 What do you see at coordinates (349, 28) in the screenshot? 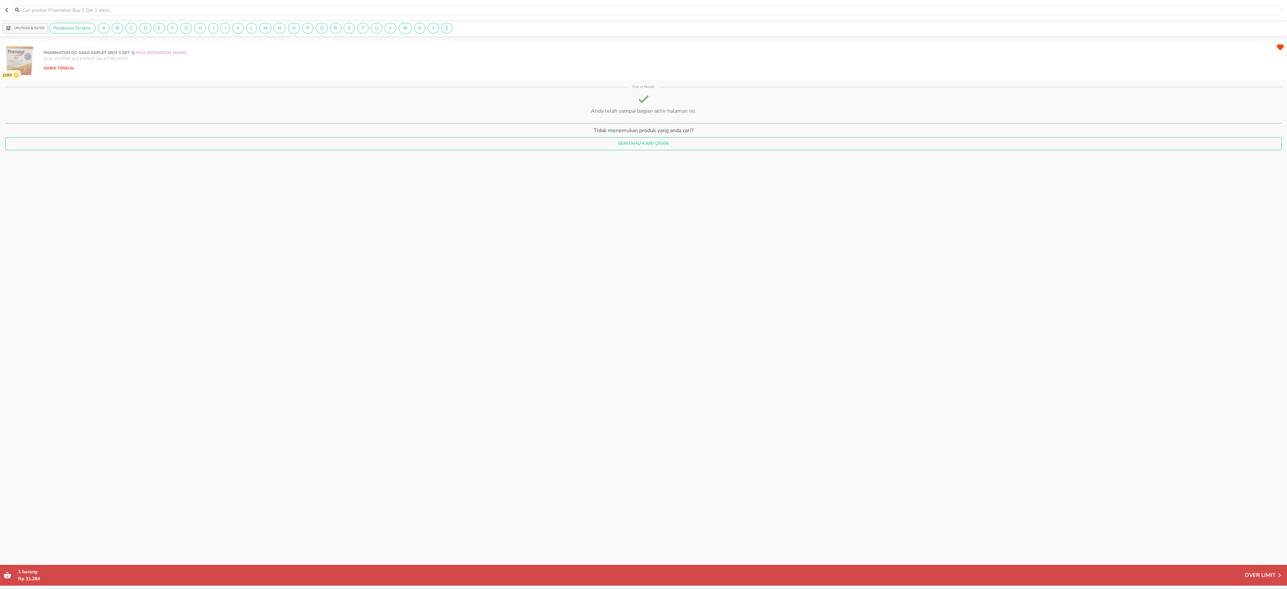
I see `span: S` at bounding box center [349, 28].